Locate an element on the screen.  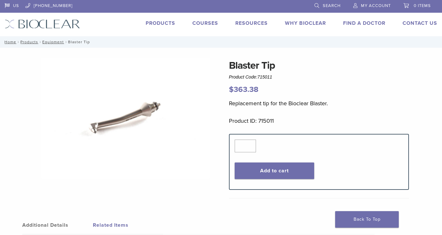
span: 715011 is located at coordinates (264, 77).